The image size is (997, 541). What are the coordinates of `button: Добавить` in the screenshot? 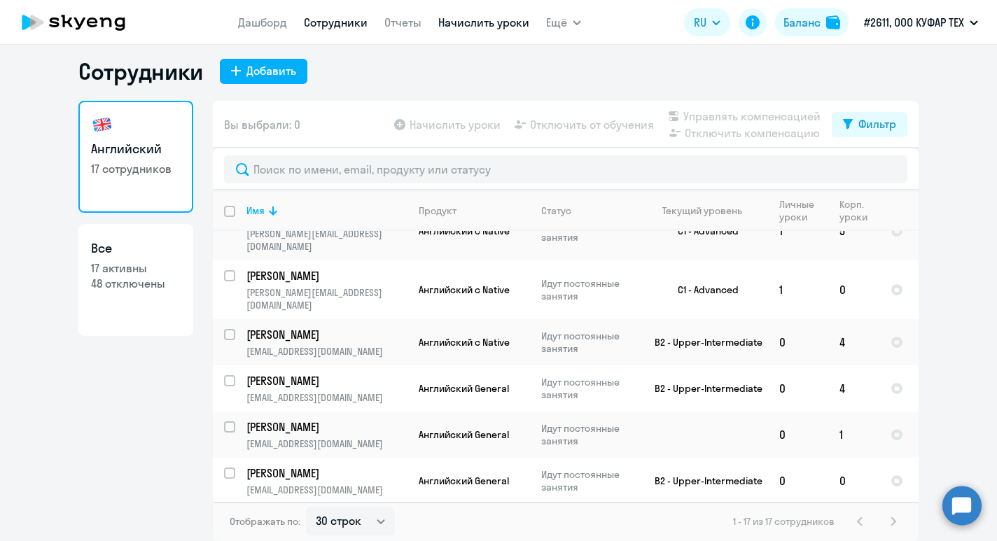 It's located at (263, 71).